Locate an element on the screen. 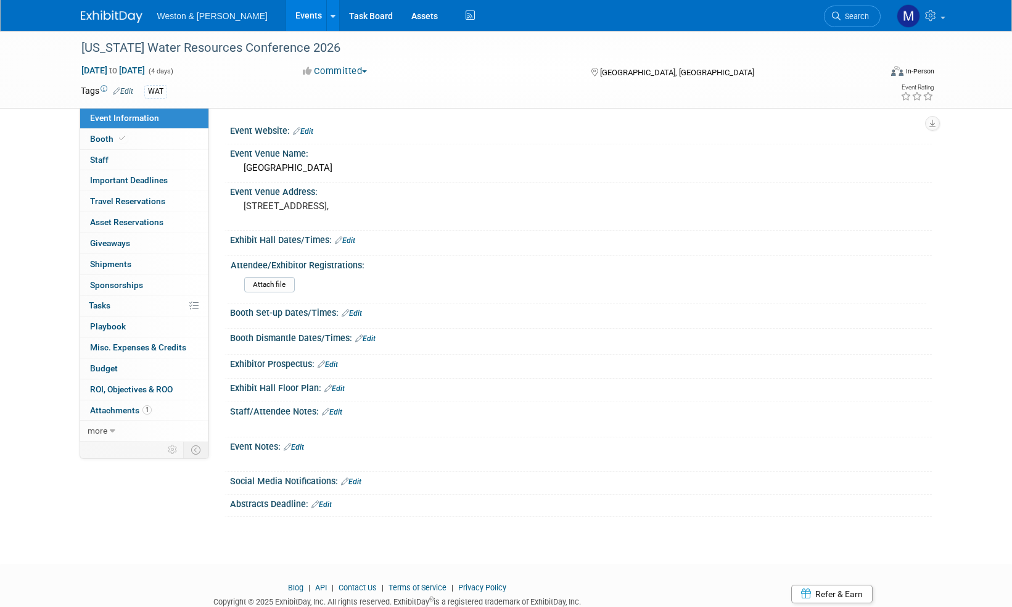 The image size is (1012, 607). span: Travel Reservations is located at coordinates (128, 201).